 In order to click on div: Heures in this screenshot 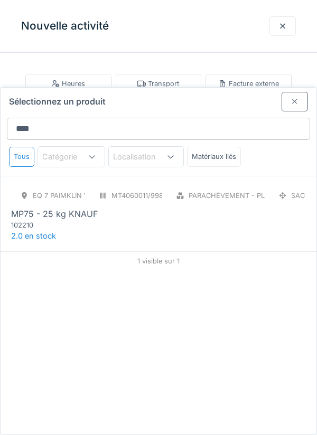, I will do `click(68, 83)`.